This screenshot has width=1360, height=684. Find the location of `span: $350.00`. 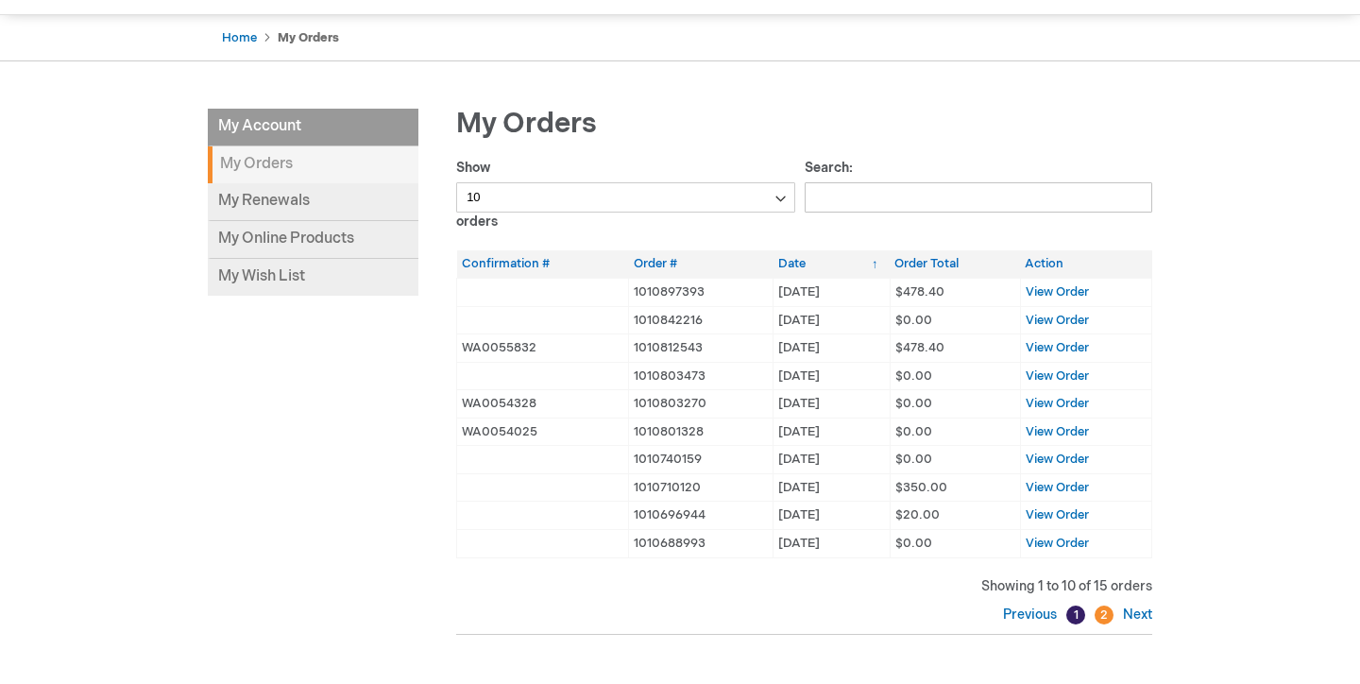

span: $350.00 is located at coordinates (921, 487).